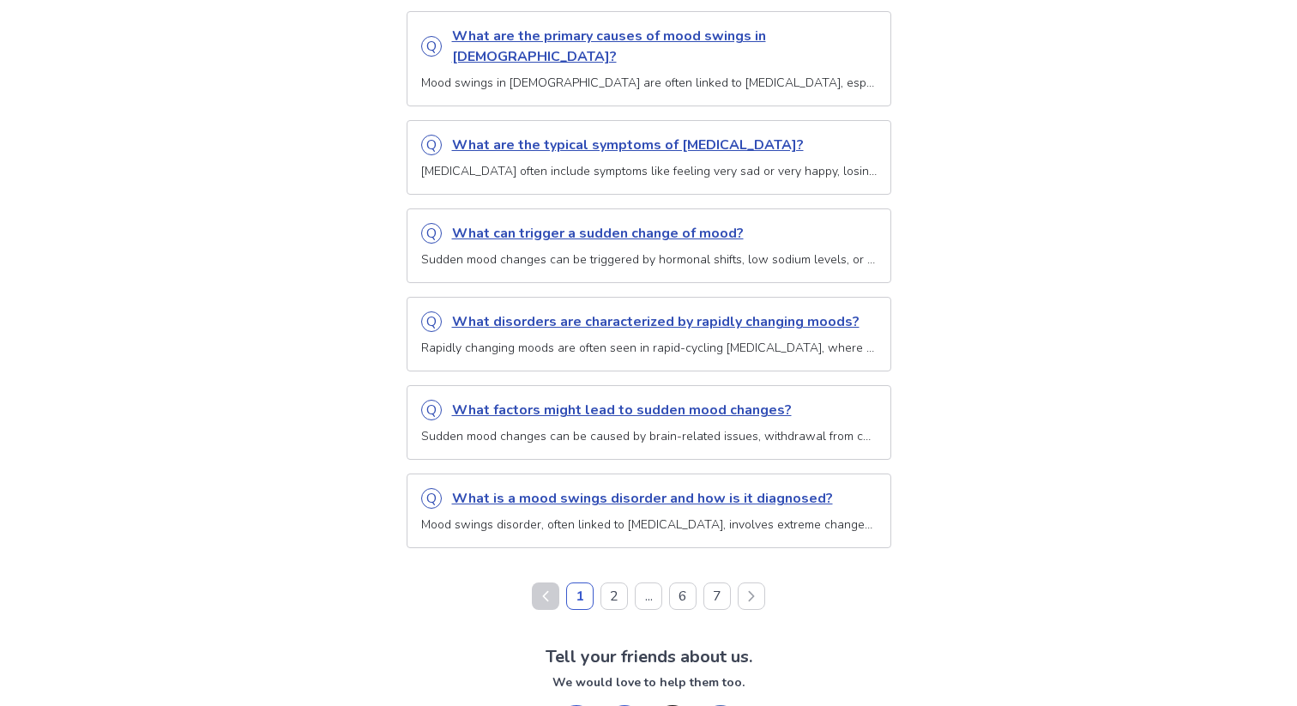 This screenshot has height=706, width=1297. What do you see at coordinates (614, 596) in the screenshot?
I see `a: 2` at bounding box center [614, 596].